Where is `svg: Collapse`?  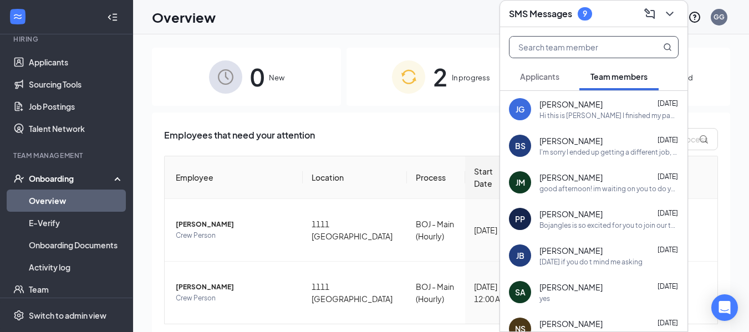
svg: Collapse is located at coordinates (113, 17).